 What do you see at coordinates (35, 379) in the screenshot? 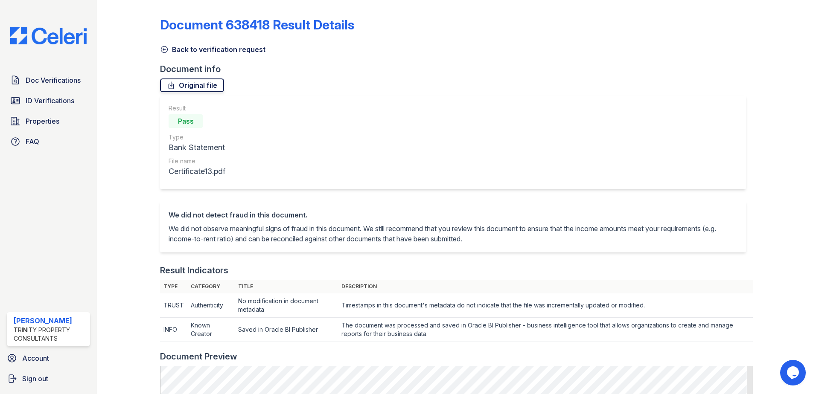
I see `span: Sign out` at bounding box center [35, 379].